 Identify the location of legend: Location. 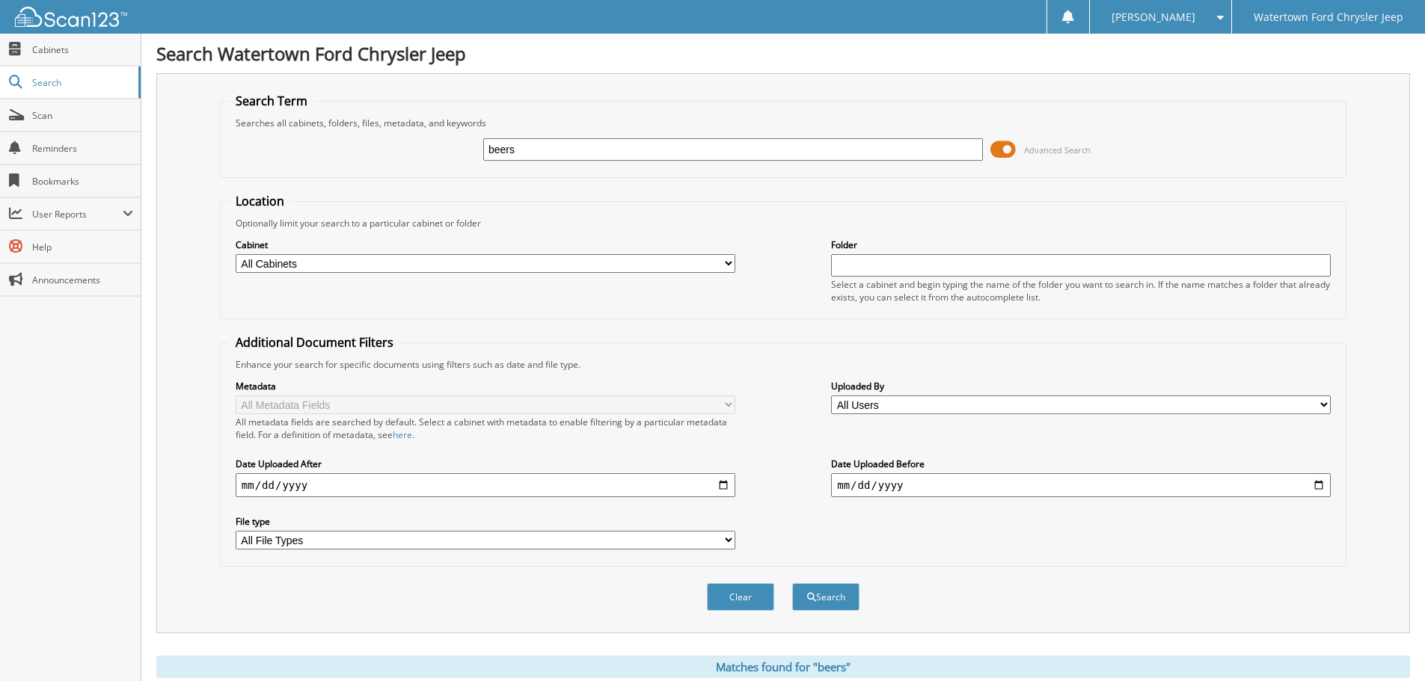
(260, 201).